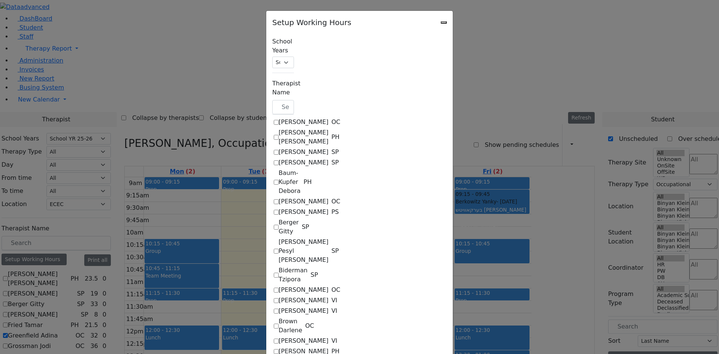 The image size is (719, 354). I want to click on label: Biderman Tzipora, so click(293, 275).